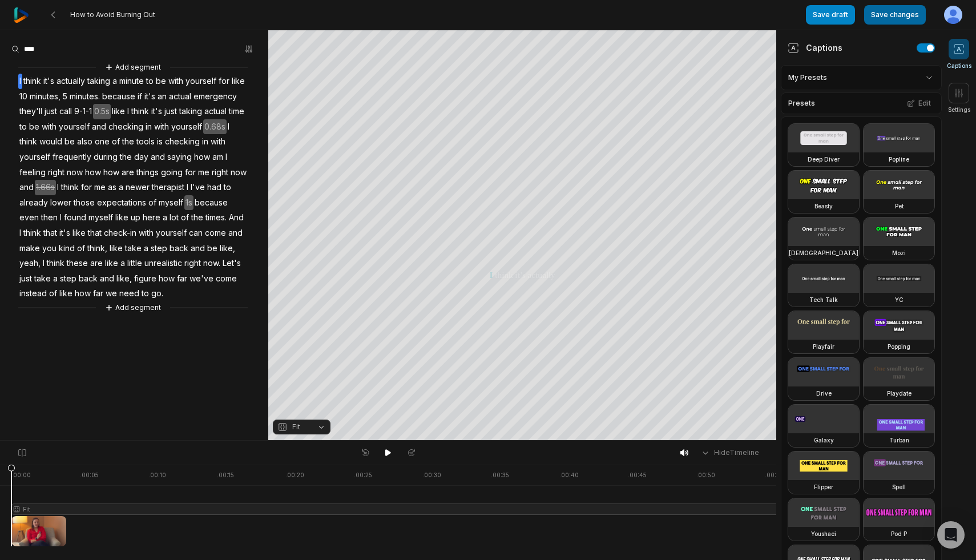 Image resolution: width=976 pixels, height=560 pixels. Describe the element at coordinates (106, 157) in the screenshot. I see `span: during` at that location.